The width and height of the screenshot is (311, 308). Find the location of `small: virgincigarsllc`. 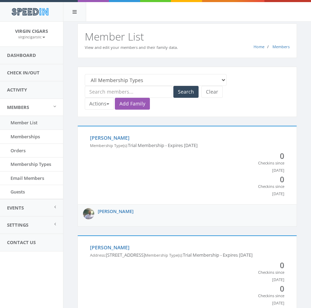

small: virgincigarsllc is located at coordinates (31, 37).